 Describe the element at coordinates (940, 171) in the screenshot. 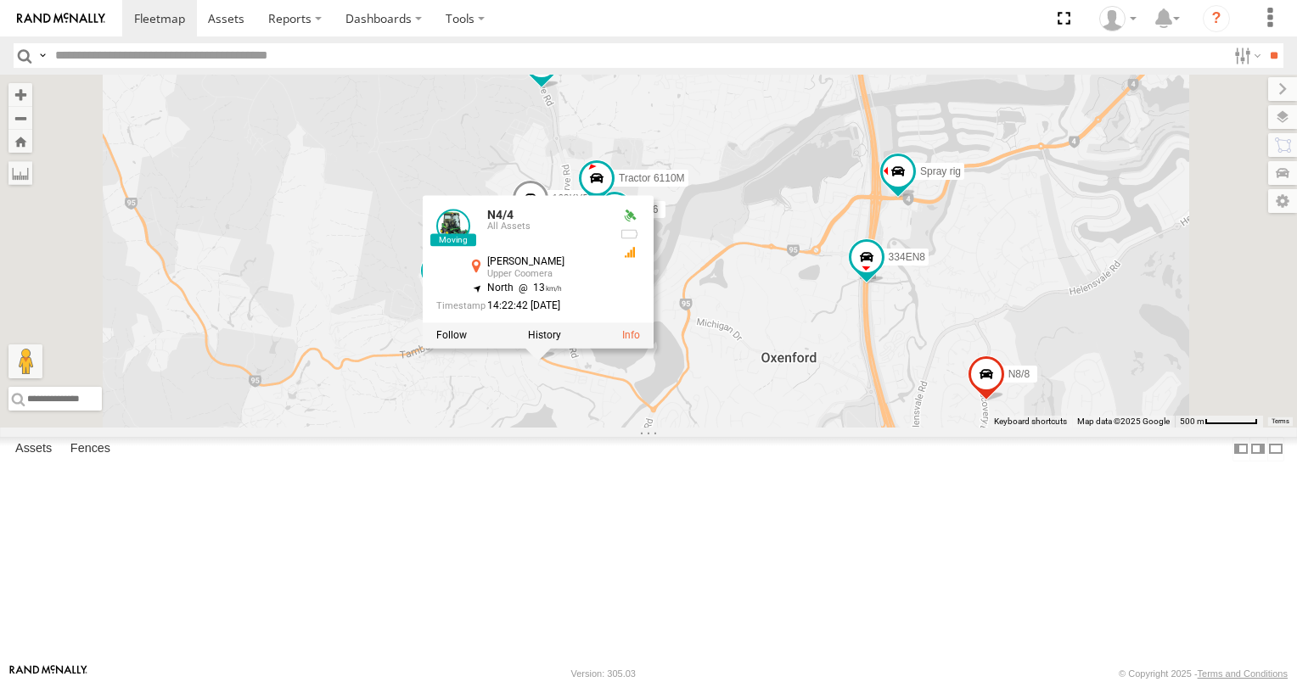

I see `span: Spray rig` at that location.